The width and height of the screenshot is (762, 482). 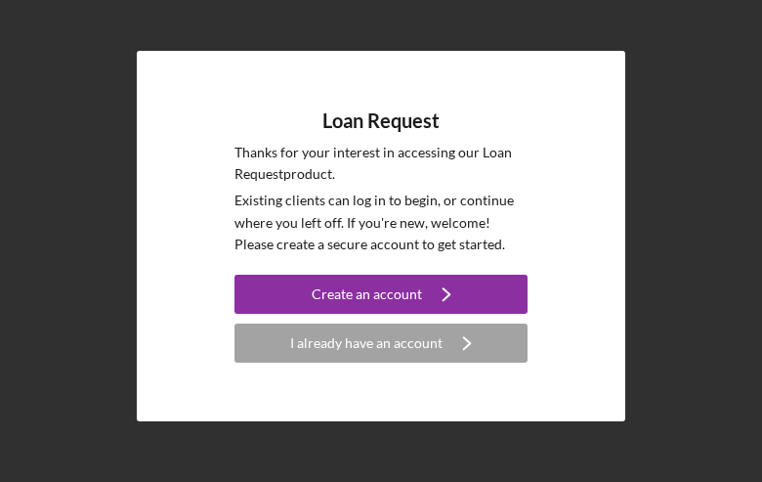 What do you see at coordinates (381, 120) in the screenshot?
I see `h4: Loan Request` at bounding box center [381, 120].